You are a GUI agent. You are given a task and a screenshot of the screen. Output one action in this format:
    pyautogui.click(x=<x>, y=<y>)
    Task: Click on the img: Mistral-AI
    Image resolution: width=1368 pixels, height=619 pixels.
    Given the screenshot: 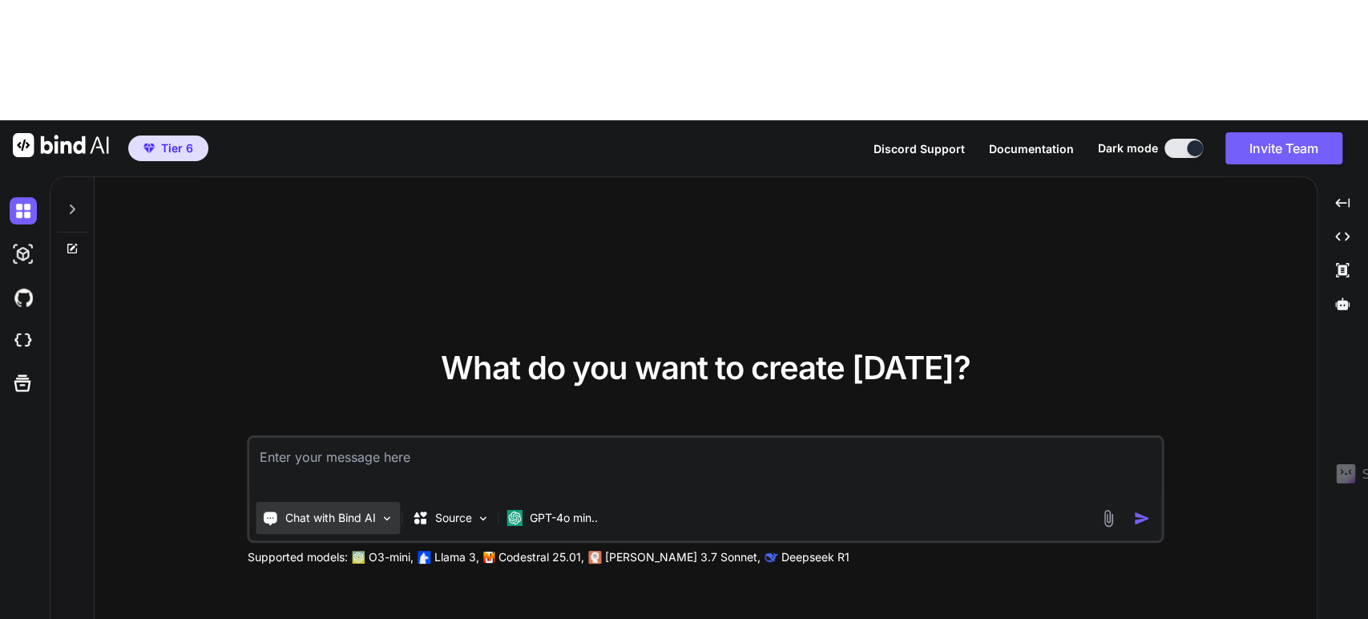 What is the action you would take?
    pyautogui.click(x=490, y=557)
    